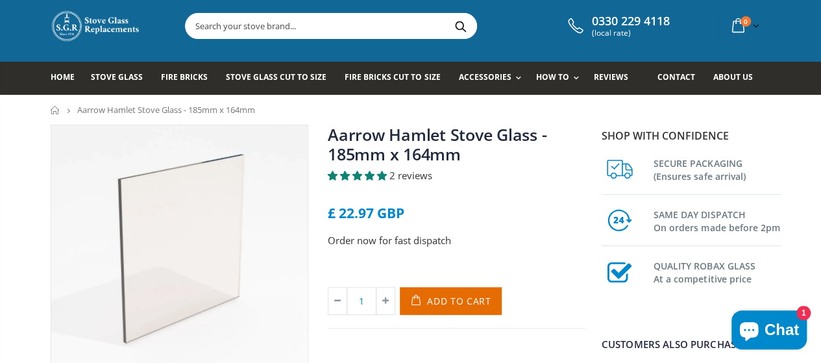 This screenshot has width=821, height=363. Describe the element at coordinates (166, 110) in the screenshot. I see `span: Aarrow Hamlet Stove Glass - 185mm x 164mm` at that location.